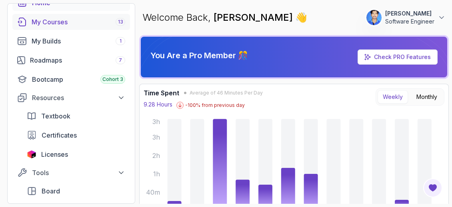  What do you see at coordinates (225, 18) in the screenshot?
I see `p: Welcome Back,` at bounding box center [225, 18].